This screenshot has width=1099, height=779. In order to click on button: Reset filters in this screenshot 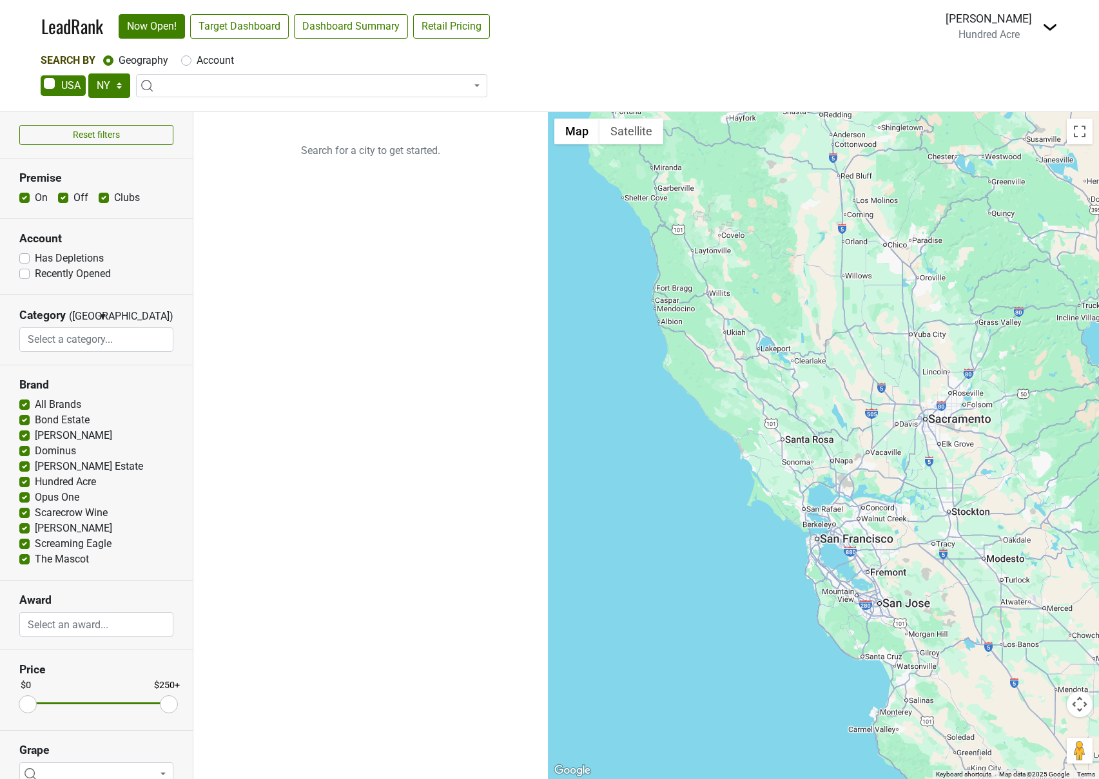, I will do `click(96, 135)`.